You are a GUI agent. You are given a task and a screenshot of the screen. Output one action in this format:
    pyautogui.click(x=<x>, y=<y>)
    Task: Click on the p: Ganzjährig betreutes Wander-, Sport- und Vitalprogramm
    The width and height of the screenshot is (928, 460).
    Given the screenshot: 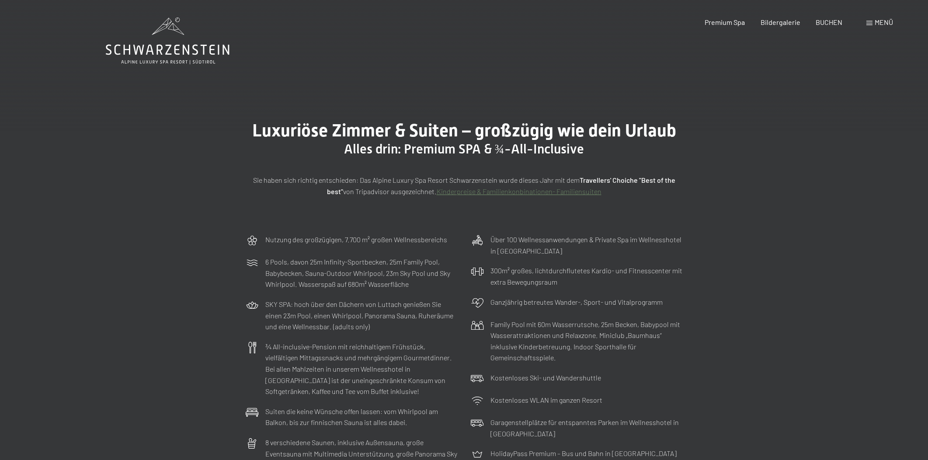 What is the action you would take?
    pyautogui.click(x=576, y=302)
    